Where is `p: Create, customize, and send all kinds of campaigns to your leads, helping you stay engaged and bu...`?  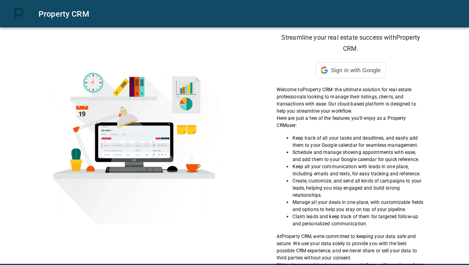 p: Create, customize, and send all kinds of campaigns to your leads, helping you stay engaged and bu... is located at coordinates (359, 188).